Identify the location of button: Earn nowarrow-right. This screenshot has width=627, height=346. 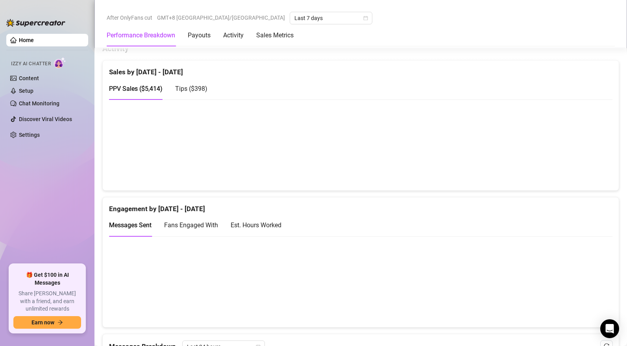
(47, 323).